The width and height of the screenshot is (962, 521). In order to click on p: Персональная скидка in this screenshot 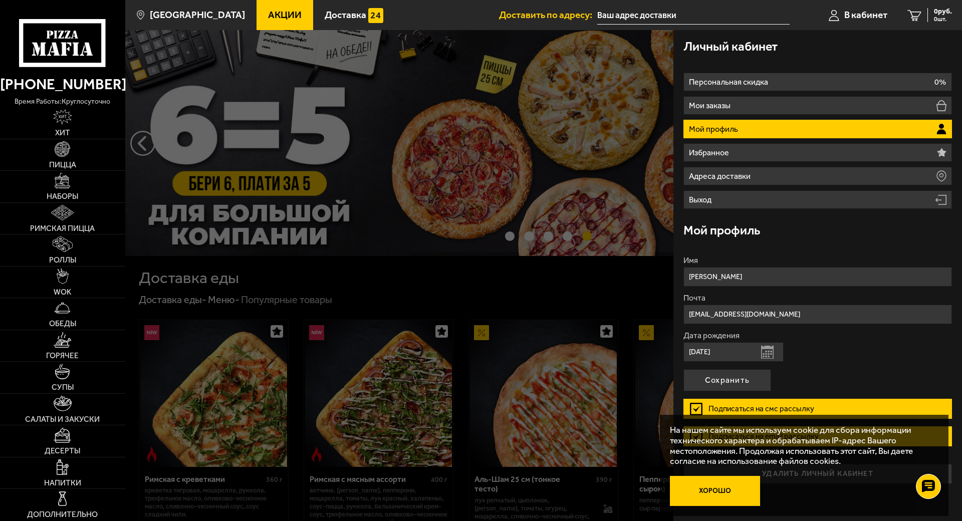, I will do `click(730, 82)`.